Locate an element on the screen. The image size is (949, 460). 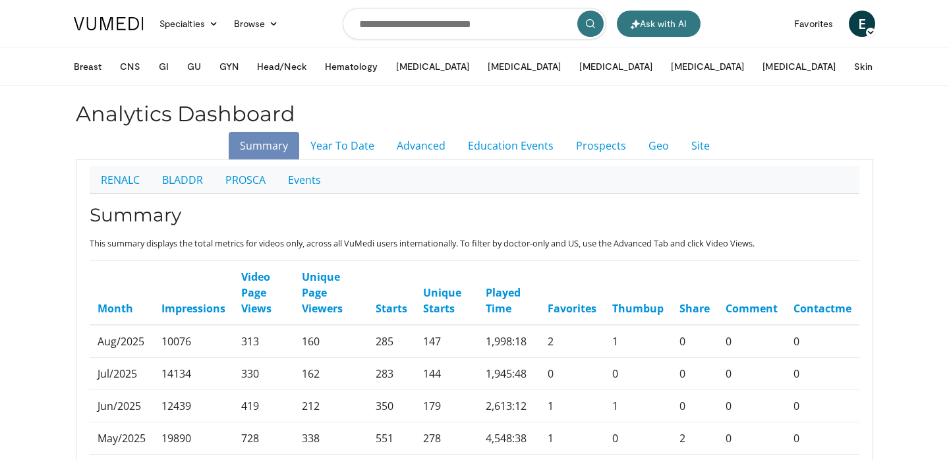
button: Hematology is located at coordinates (351, 67).